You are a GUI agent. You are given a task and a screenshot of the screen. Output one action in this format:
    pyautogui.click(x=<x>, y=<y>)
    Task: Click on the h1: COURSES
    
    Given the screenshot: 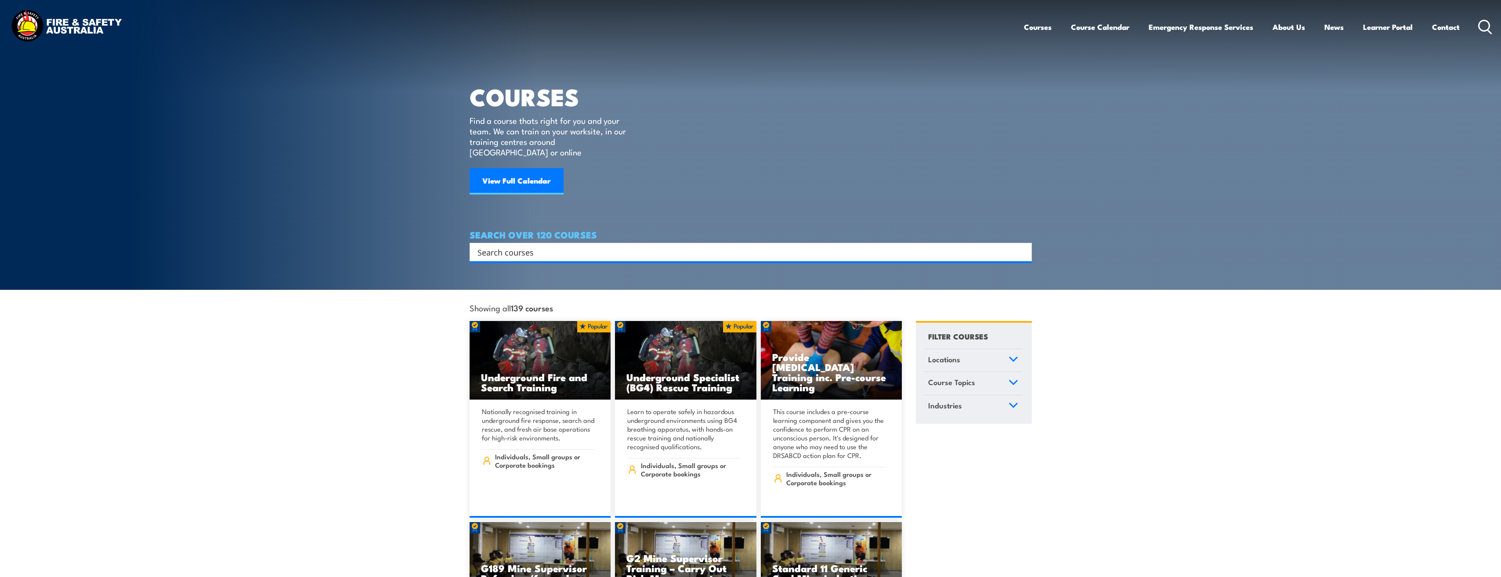 What is the action you would take?
    pyautogui.click(x=554, y=96)
    